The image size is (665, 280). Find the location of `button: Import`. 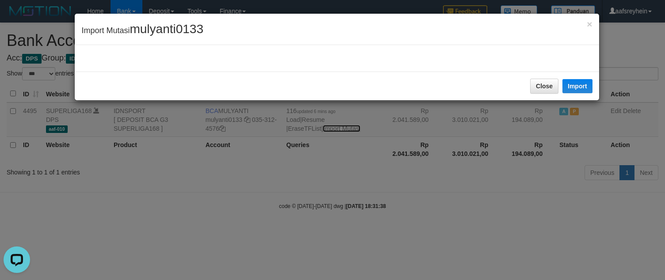

button: Import is located at coordinates (577, 86).